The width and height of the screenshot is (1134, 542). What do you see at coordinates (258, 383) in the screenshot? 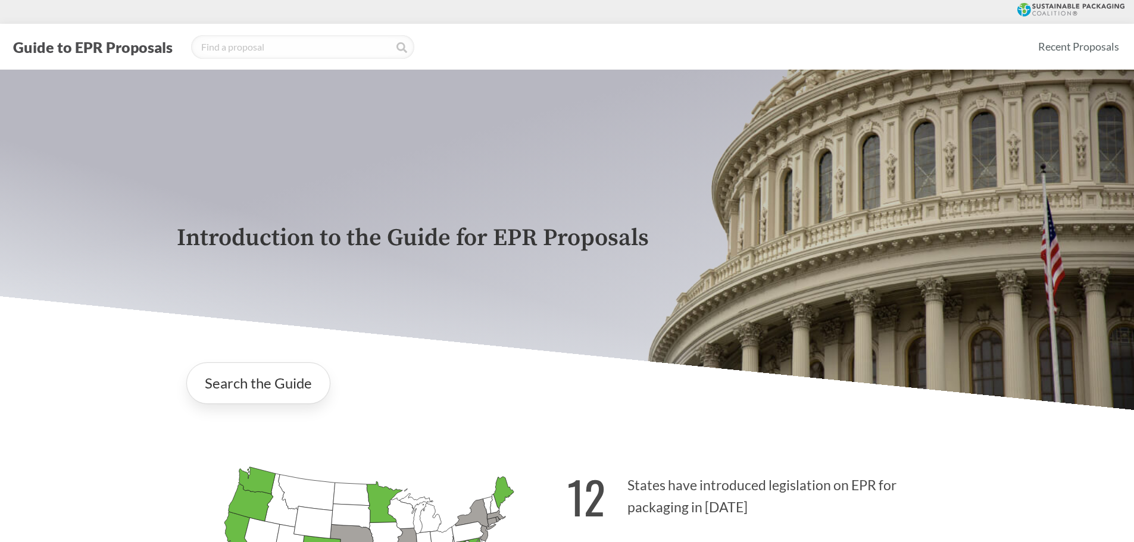
I see `a: Search the Guide` at bounding box center [258, 383].